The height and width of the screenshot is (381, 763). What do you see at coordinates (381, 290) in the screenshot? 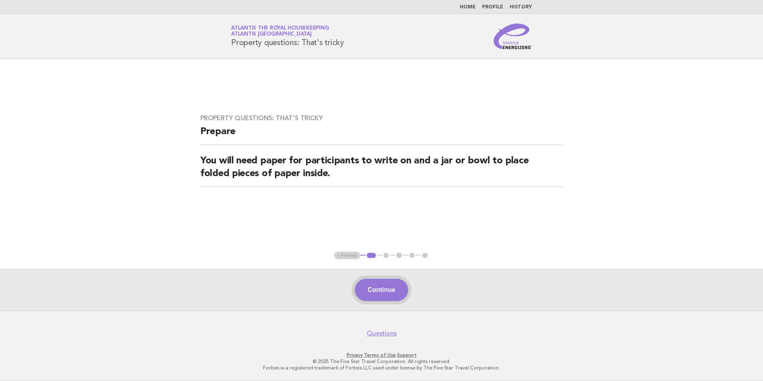
I see `button: Continue` at bounding box center [381, 290].